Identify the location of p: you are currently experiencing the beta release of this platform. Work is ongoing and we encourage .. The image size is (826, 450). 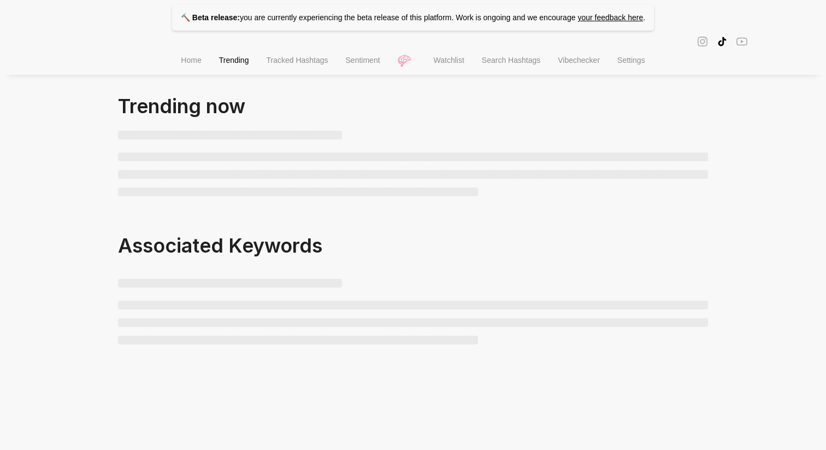
(413, 17).